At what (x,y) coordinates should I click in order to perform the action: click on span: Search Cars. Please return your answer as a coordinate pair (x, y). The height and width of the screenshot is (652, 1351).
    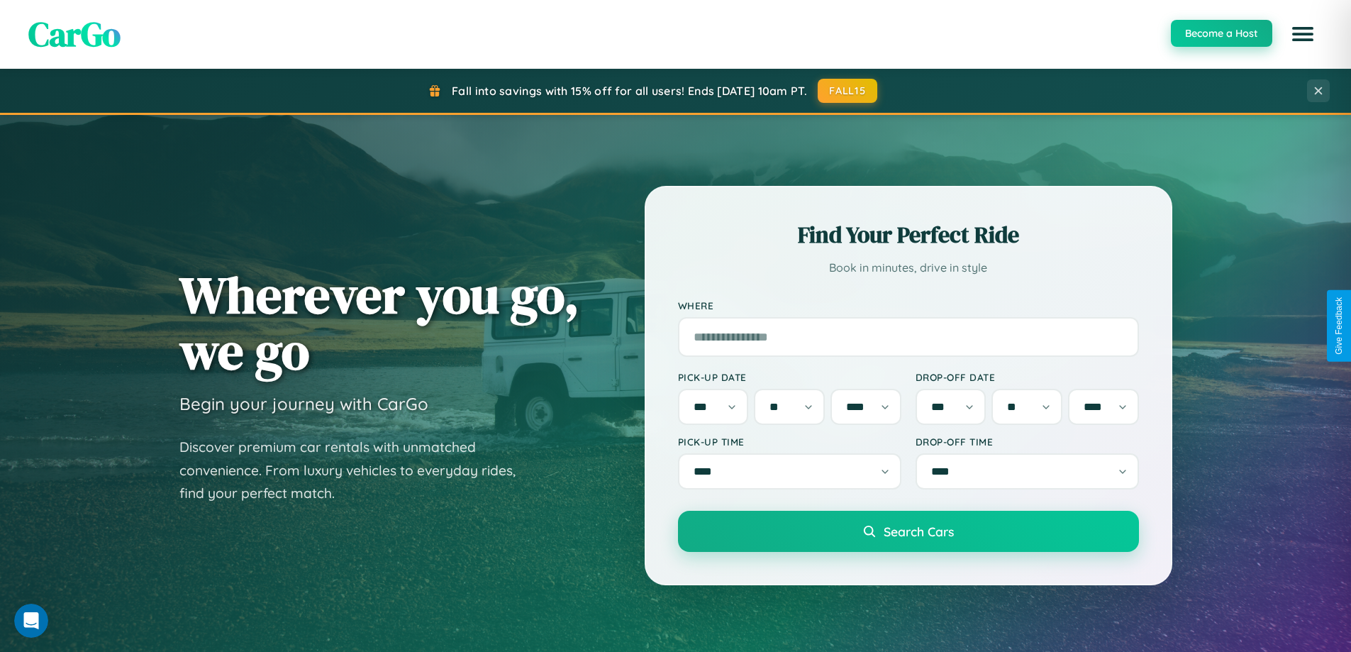
    Looking at the image, I should click on (918, 531).